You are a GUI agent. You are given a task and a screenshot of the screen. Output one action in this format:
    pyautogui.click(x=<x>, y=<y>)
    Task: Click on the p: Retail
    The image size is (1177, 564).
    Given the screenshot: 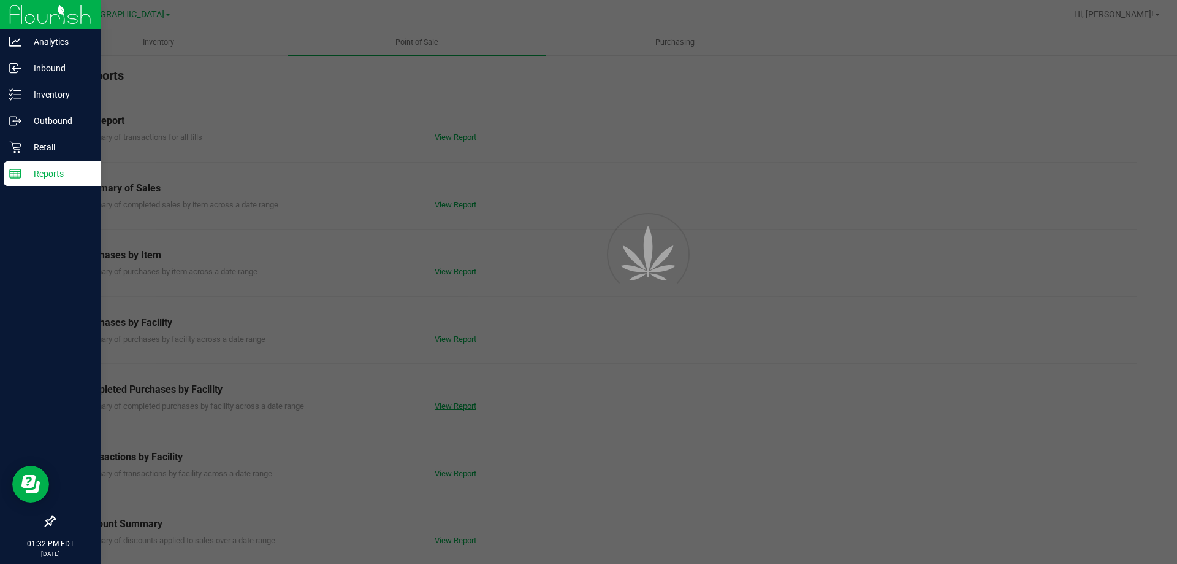 What is the action you would take?
    pyautogui.click(x=58, y=147)
    